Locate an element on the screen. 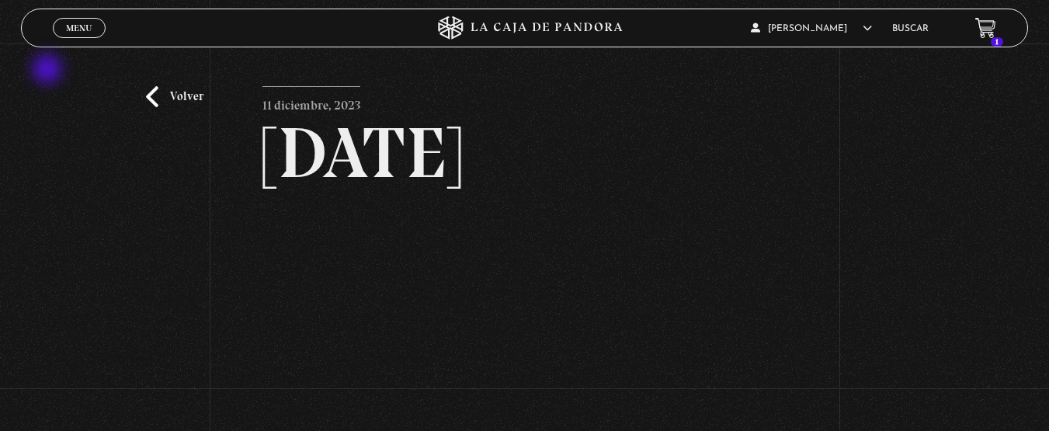 The image size is (1049, 431). a: 1 is located at coordinates (986, 28).